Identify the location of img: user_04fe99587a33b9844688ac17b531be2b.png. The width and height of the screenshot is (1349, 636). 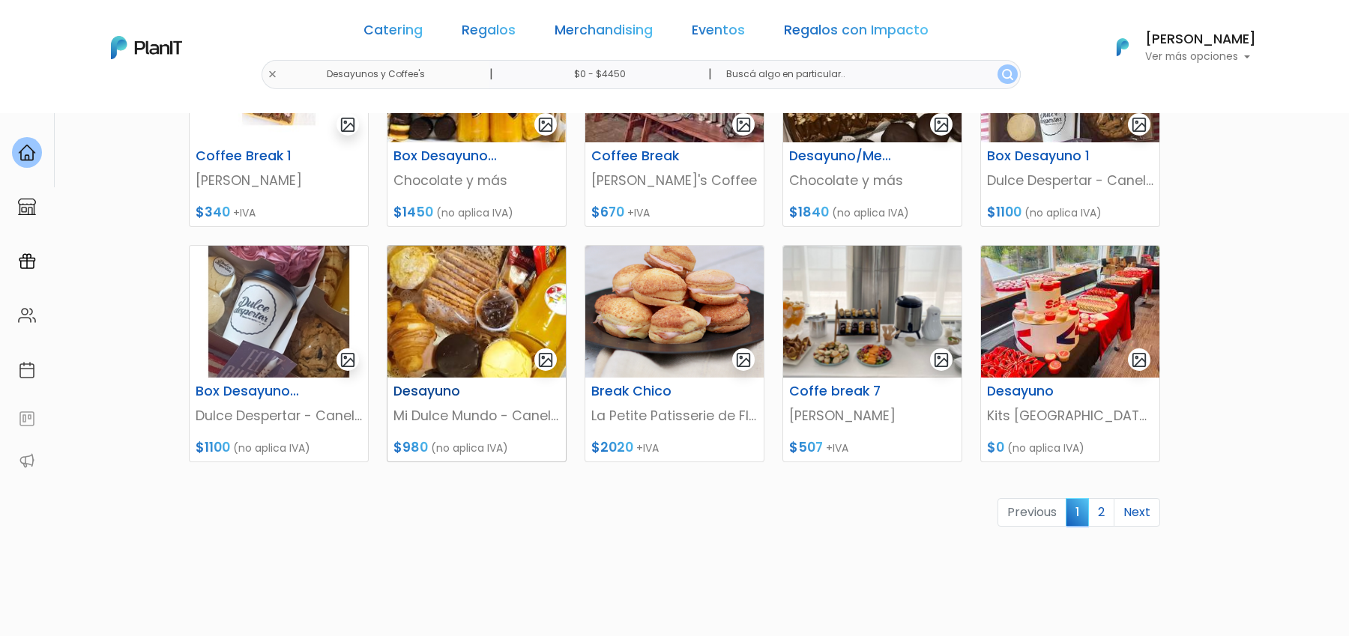
(136, 105).